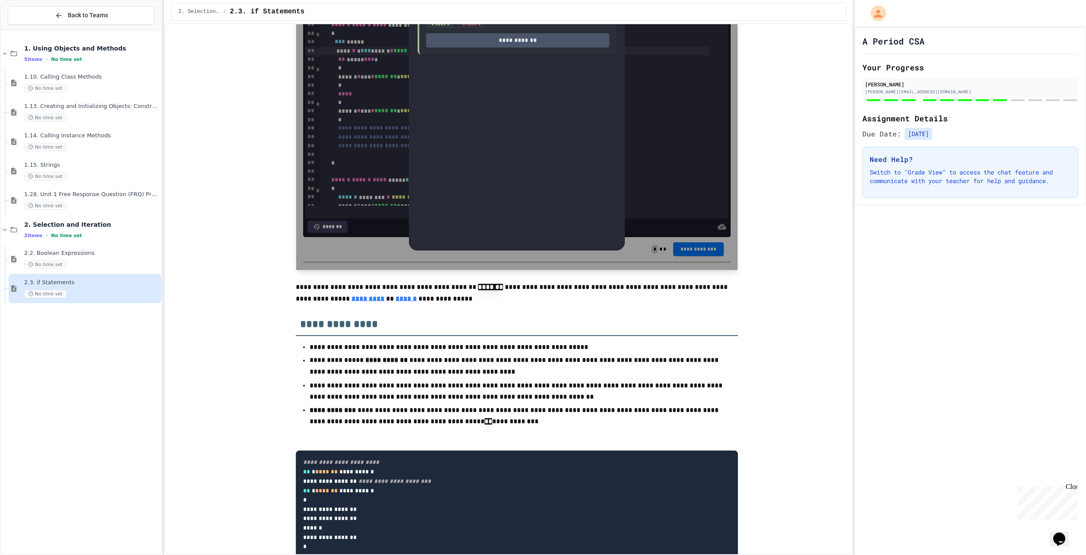 Image resolution: width=1086 pixels, height=555 pixels. Describe the element at coordinates (81, 15) in the screenshot. I see `button: Back to Teams` at that location.